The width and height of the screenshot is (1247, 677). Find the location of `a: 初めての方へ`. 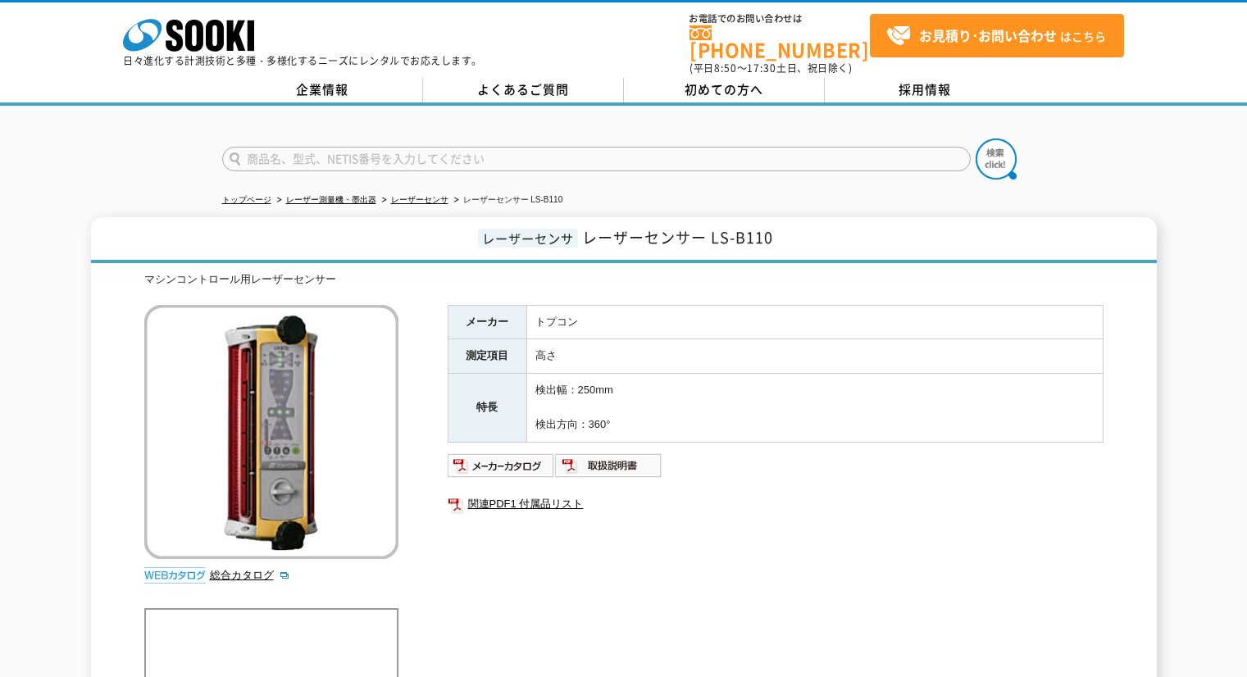

a: 初めての方へ is located at coordinates (724, 90).